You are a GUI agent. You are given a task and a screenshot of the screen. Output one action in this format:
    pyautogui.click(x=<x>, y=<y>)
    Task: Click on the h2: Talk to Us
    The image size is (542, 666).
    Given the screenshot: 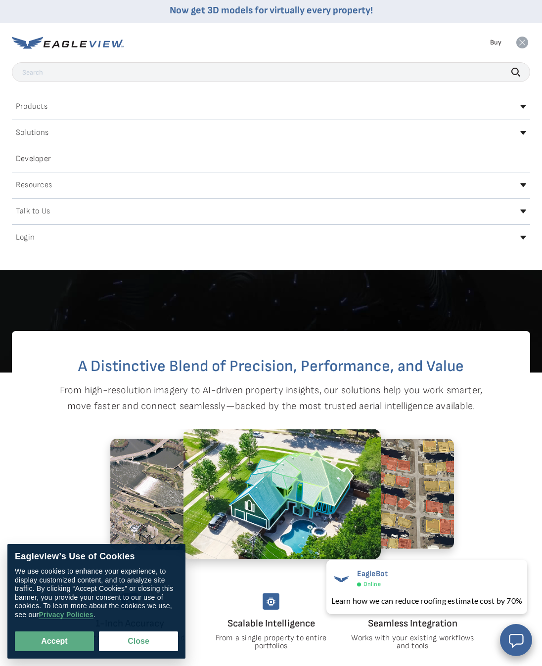 What is the action you would take?
    pyautogui.click(x=33, y=212)
    